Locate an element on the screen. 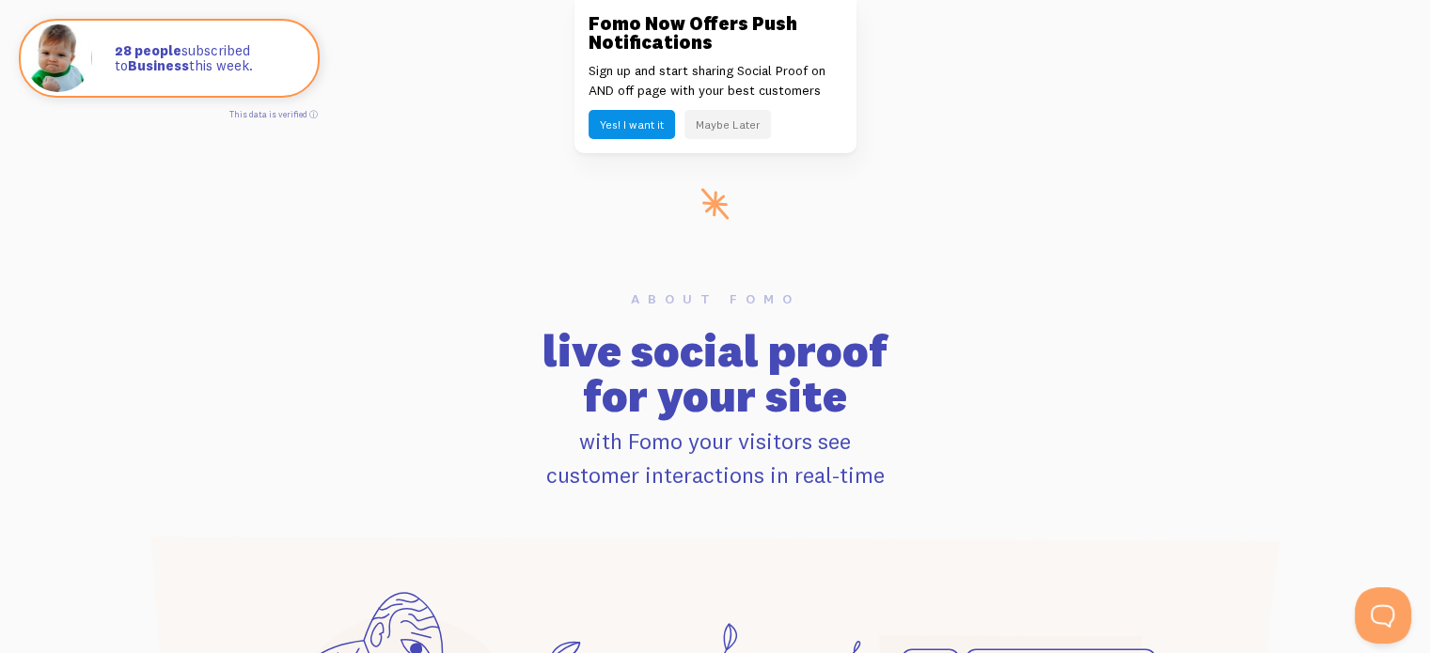 This screenshot has width=1430, height=653. p: with Fomo your visitors see customer interactions in real-time is located at coordinates (715, 458).